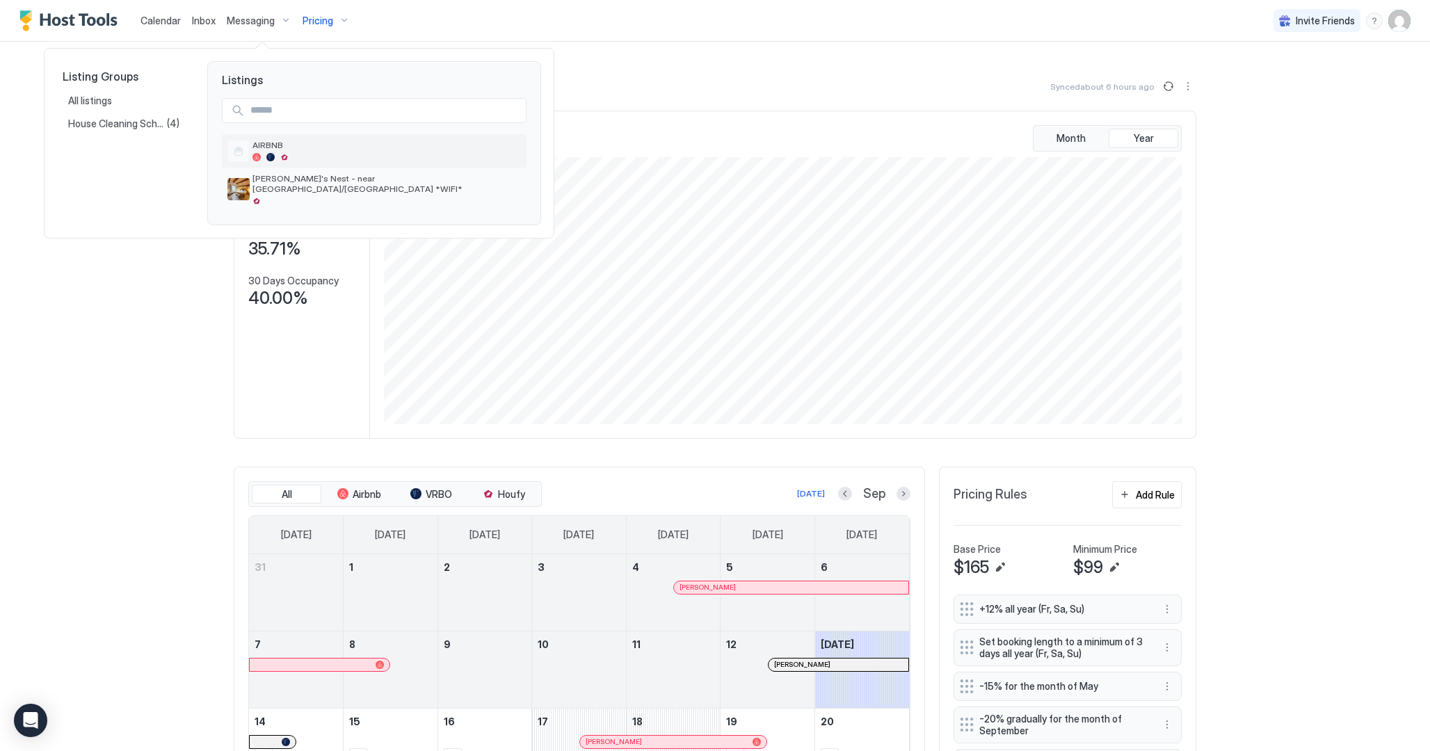  Describe the element at coordinates (239, 189) in the screenshot. I see `div: listing image` at that location.